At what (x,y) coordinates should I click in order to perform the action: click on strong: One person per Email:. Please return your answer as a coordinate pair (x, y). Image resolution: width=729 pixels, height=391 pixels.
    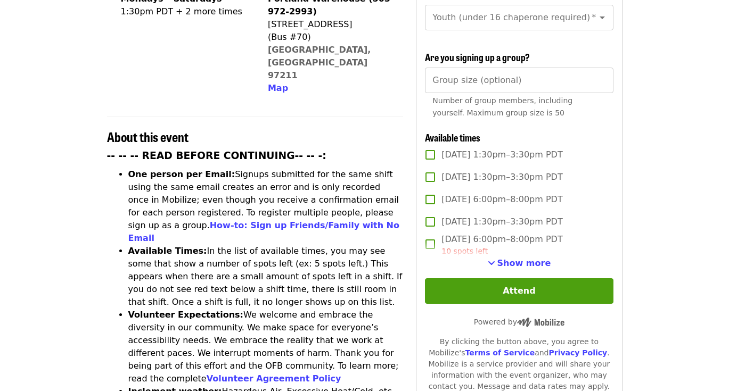
    Looking at the image, I should click on (182, 174).